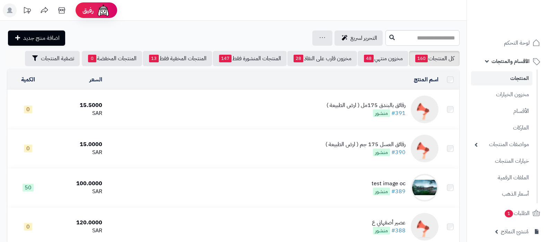 This screenshot has height=242, width=548. I want to click on a: كل المنتجات160, so click(434, 59).